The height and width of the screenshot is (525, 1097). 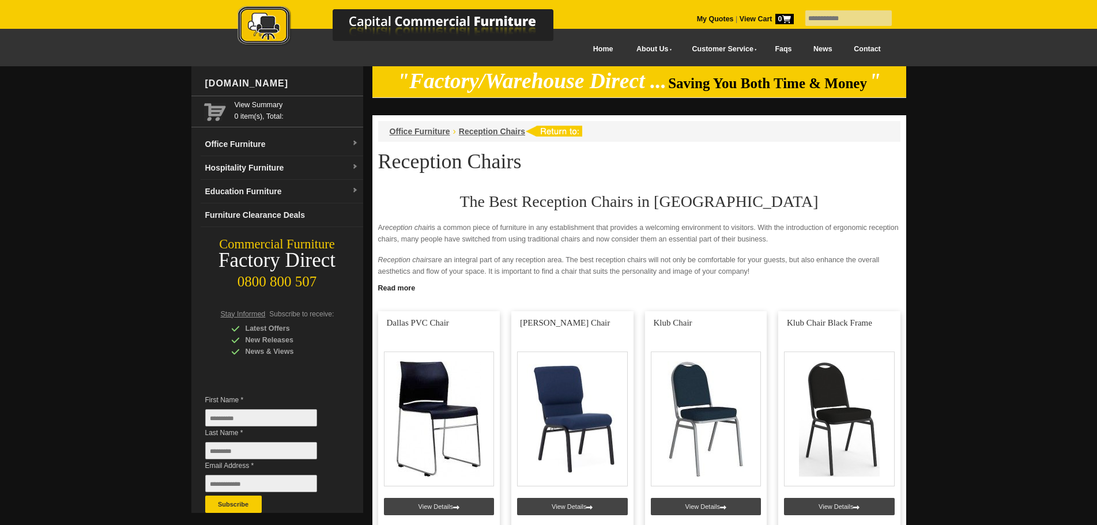 What do you see at coordinates (282, 215) in the screenshot?
I see `a: Furniture Clearance Deals` at bounding box center [282, 215].